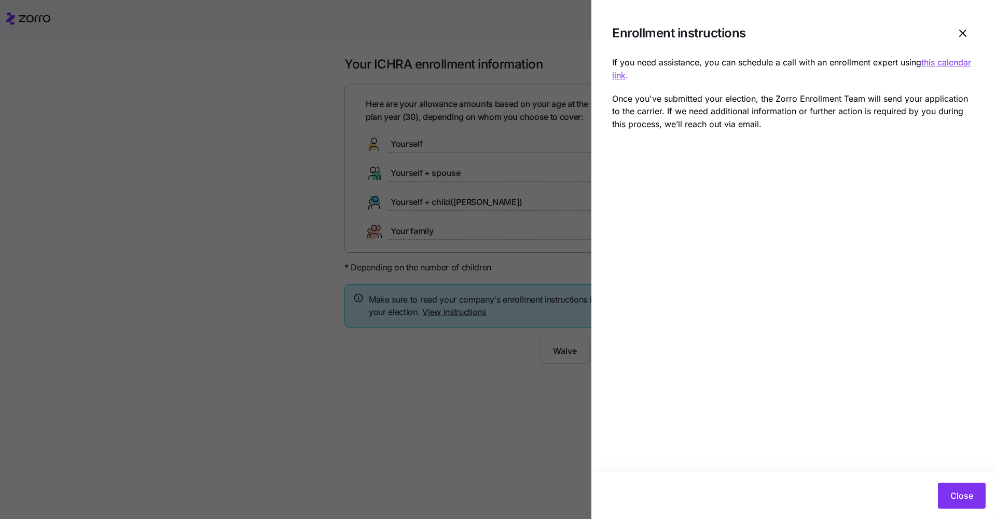  Describe the element at coordinates (962, 495) in the screenshot. I see `span: Close` at that location.